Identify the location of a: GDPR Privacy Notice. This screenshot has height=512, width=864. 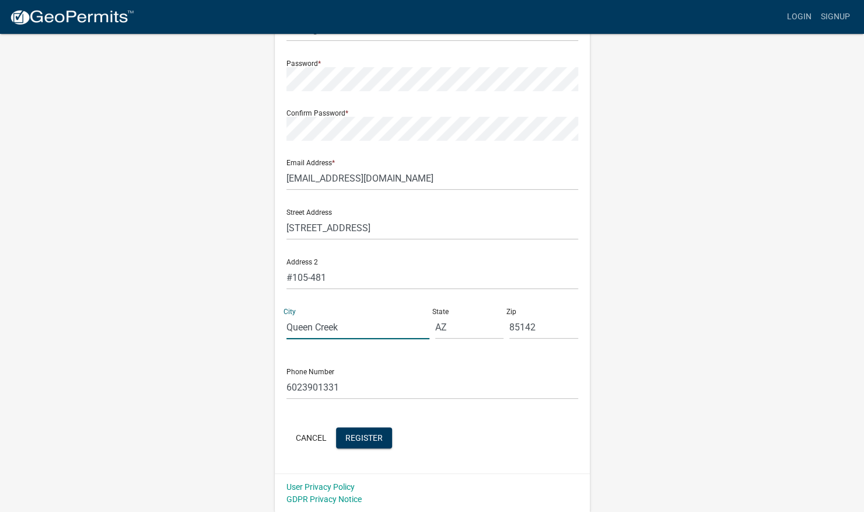
(324, 499).